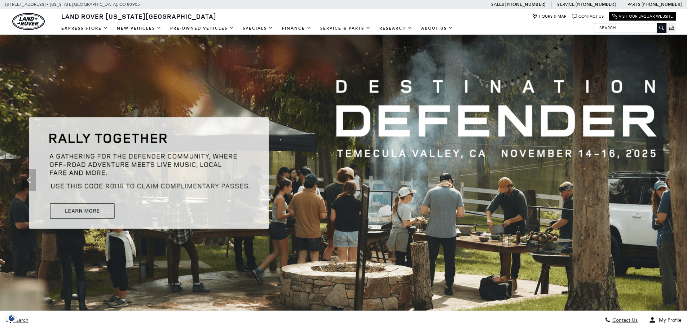  I want to click on a: Contact Us, so click(588, 16).